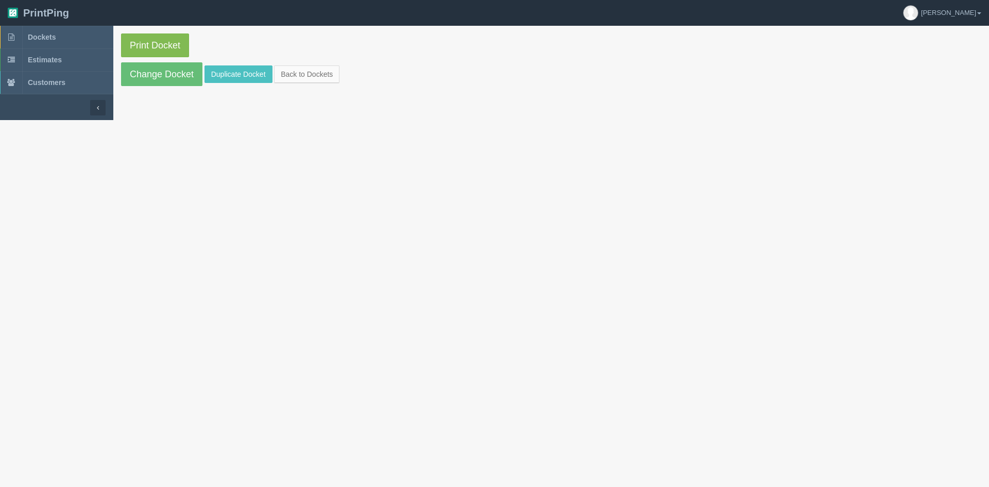 The height and width of the screenshot is (487, 989). What do you see at coordinates (45, 60) in the screenshot?
I see `span: Estimates` at bounding box center [45, 60].